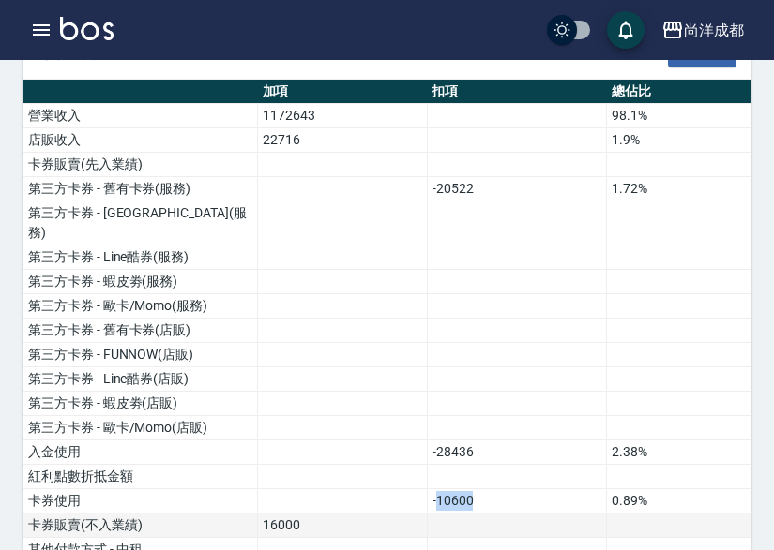 The width and height of the screenshot is (774, 550). I want to click on td: 卡券販賣(先入業績), so click(141, 165).